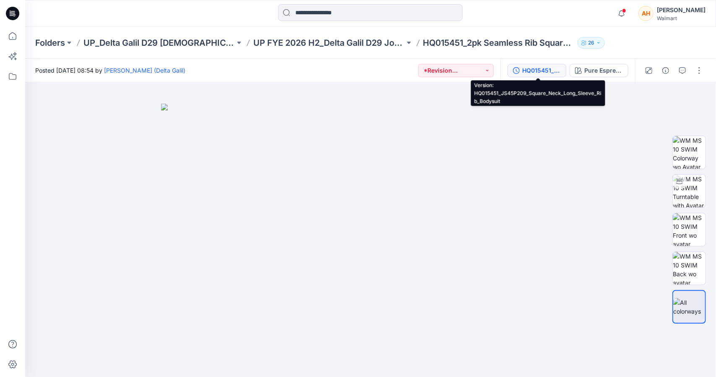 This screenshot has height=377, width=716. What do you see at coordinates (646, 13) in the screenshot?
I see `div: AH` at bounding box center [646, 13].